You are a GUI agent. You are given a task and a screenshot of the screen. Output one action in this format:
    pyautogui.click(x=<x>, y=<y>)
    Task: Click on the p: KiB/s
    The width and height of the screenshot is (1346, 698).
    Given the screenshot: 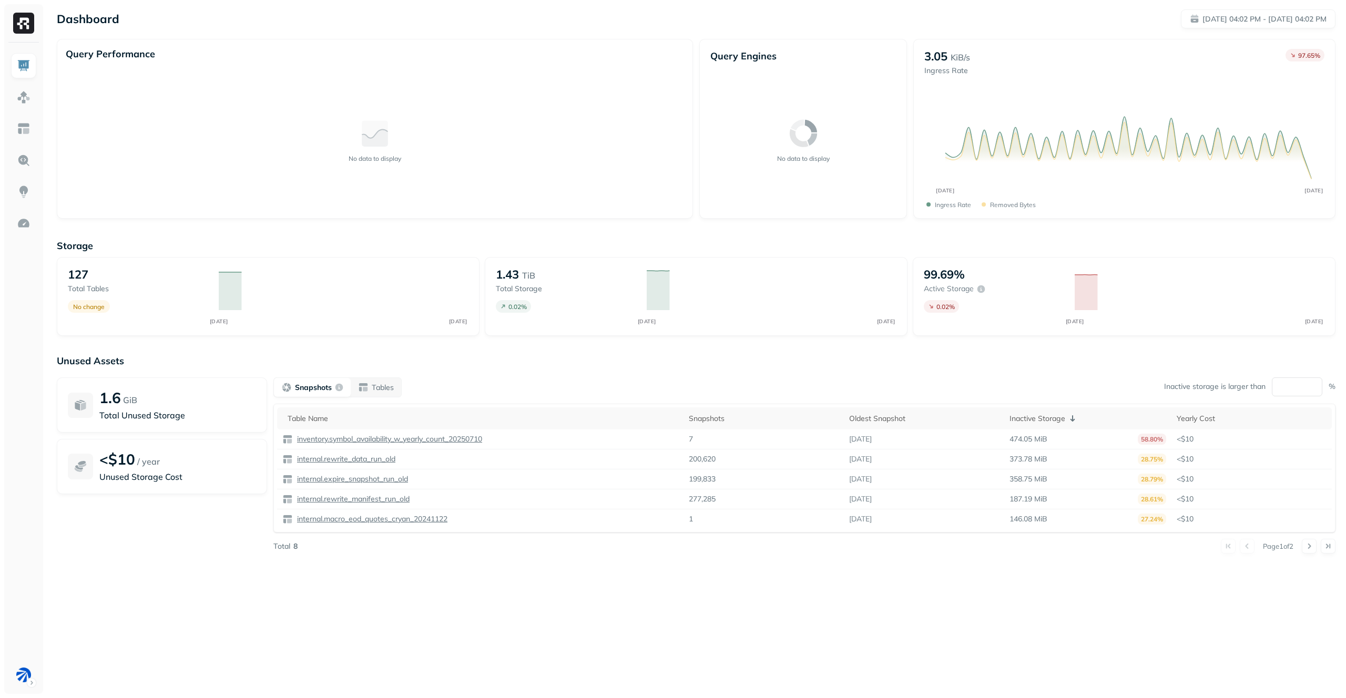 What is the action you would take?
    pyautogui.click(x=960, y=57)
    